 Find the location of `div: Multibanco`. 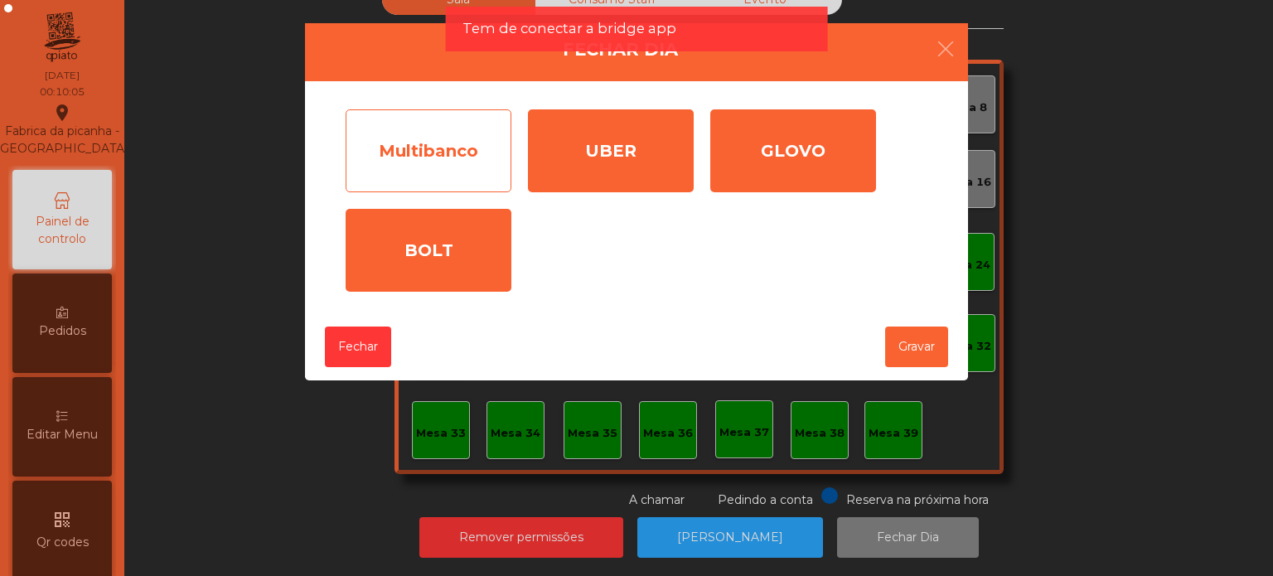

div: Multibanco is located at coordinates (428, 151).